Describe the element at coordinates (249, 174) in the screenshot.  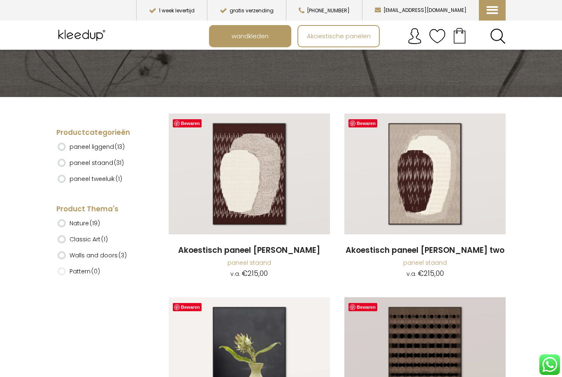
I see `img: Akoestisch Paneel Vase Brown` at that location.